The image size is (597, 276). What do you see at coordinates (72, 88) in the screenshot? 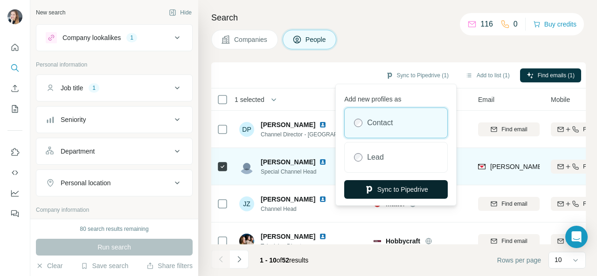
I see `div: Job title` at bounding box center [72, 88].